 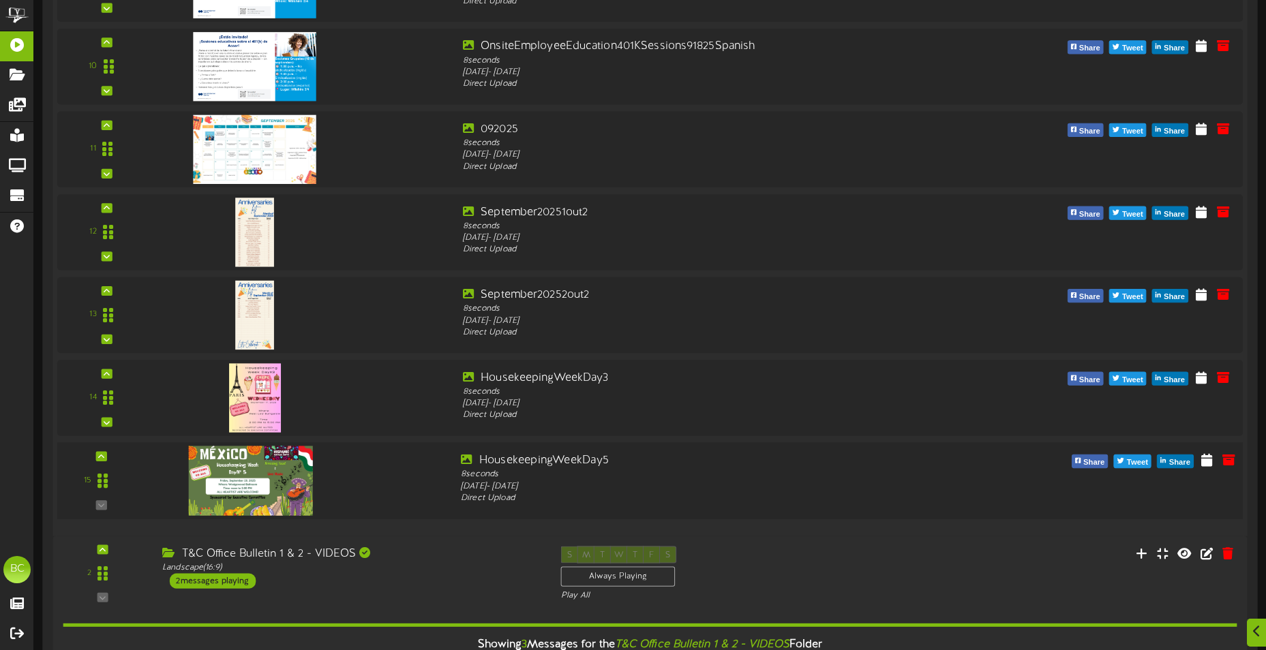 What do you see at coordinates (255, 66) in the screenshot?
I see `img: bce5ac34-de7a-40ec-a7ec-62e55ba54a22.jpg` at bounding box center [255, 66].